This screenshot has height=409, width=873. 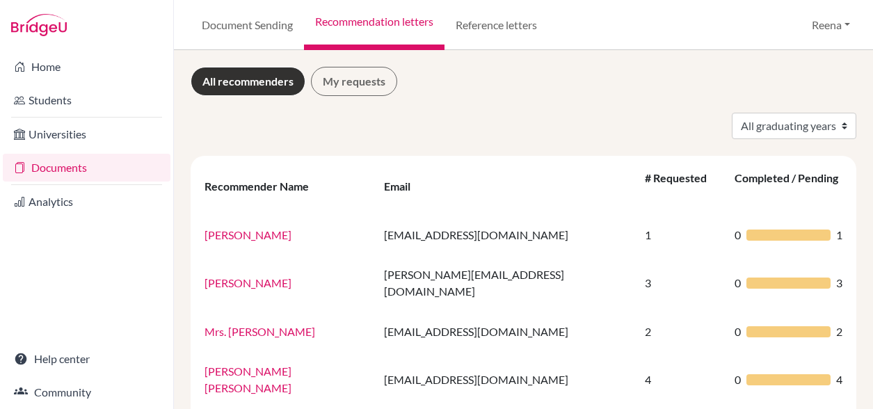 I want to click on button: Reena, so click(x=831, y=25).